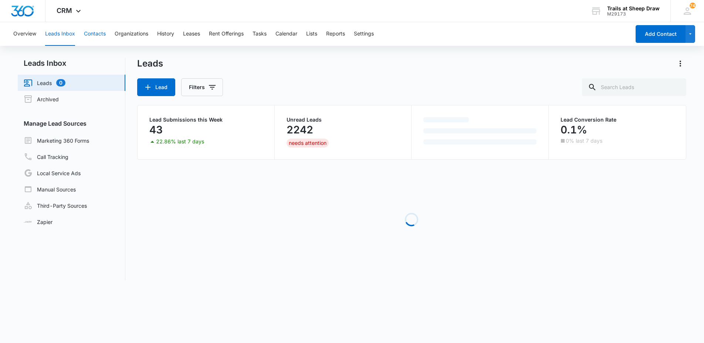 This screenshot has width=704, height=343. I want to click on button: Rent Offerings, so click(226, 34).